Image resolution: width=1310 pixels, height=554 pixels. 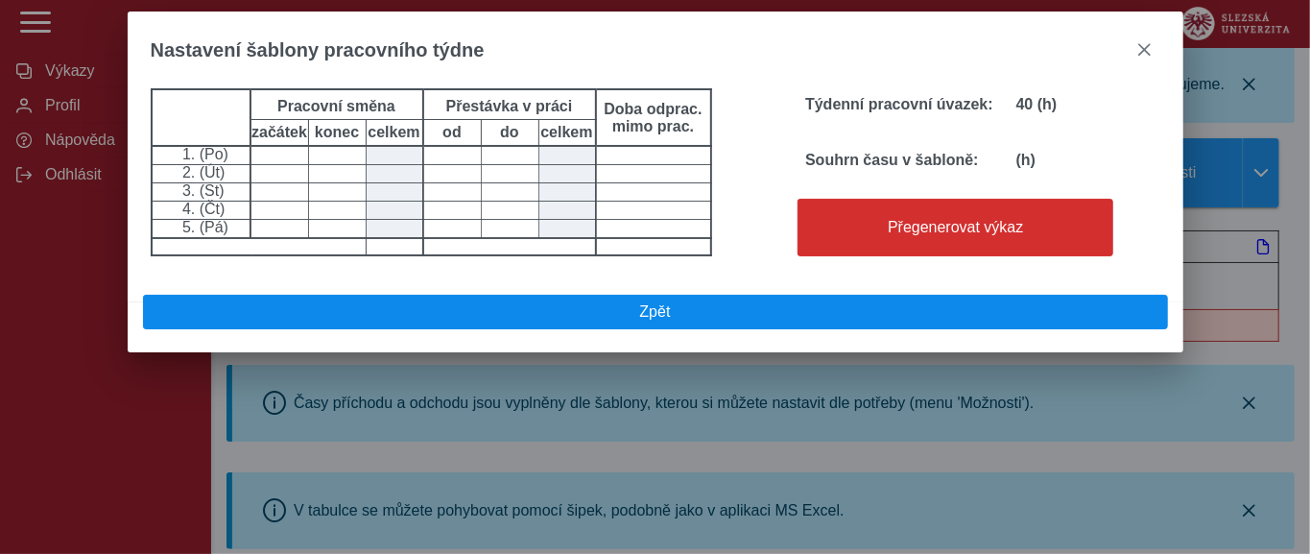 I want to click on span: 5. (Pá), so click(x=204, y=227).